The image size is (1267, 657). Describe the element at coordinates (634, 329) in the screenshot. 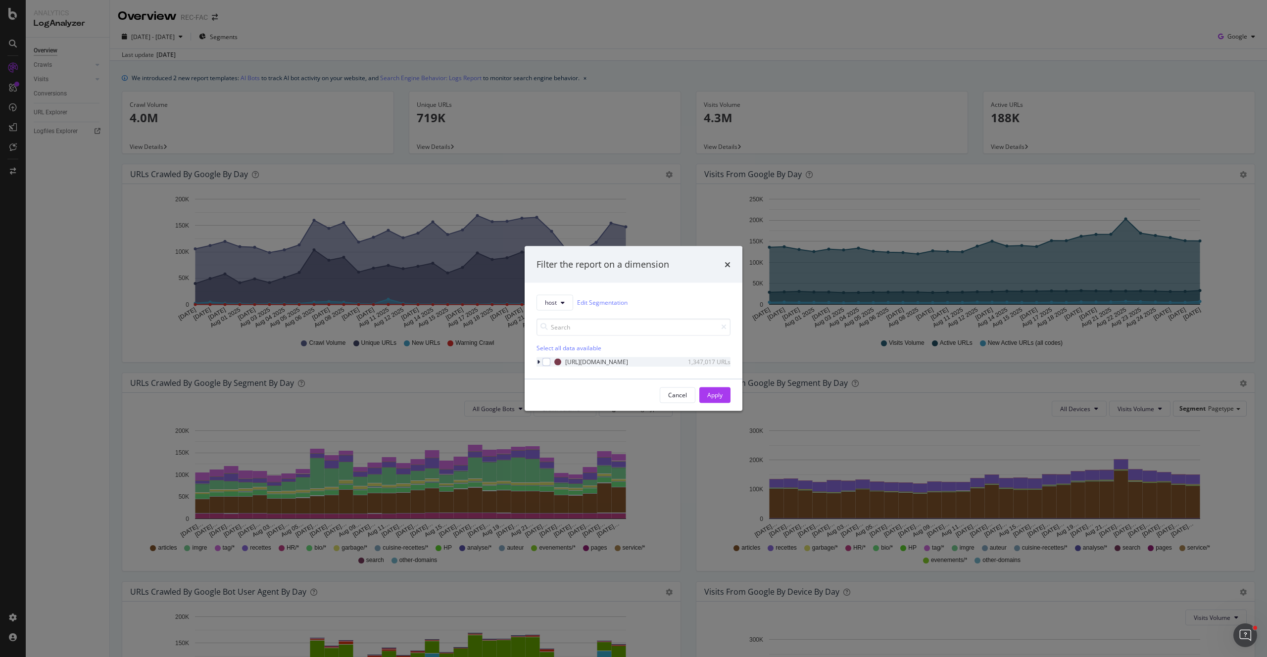

I see `div: modal` at that location.